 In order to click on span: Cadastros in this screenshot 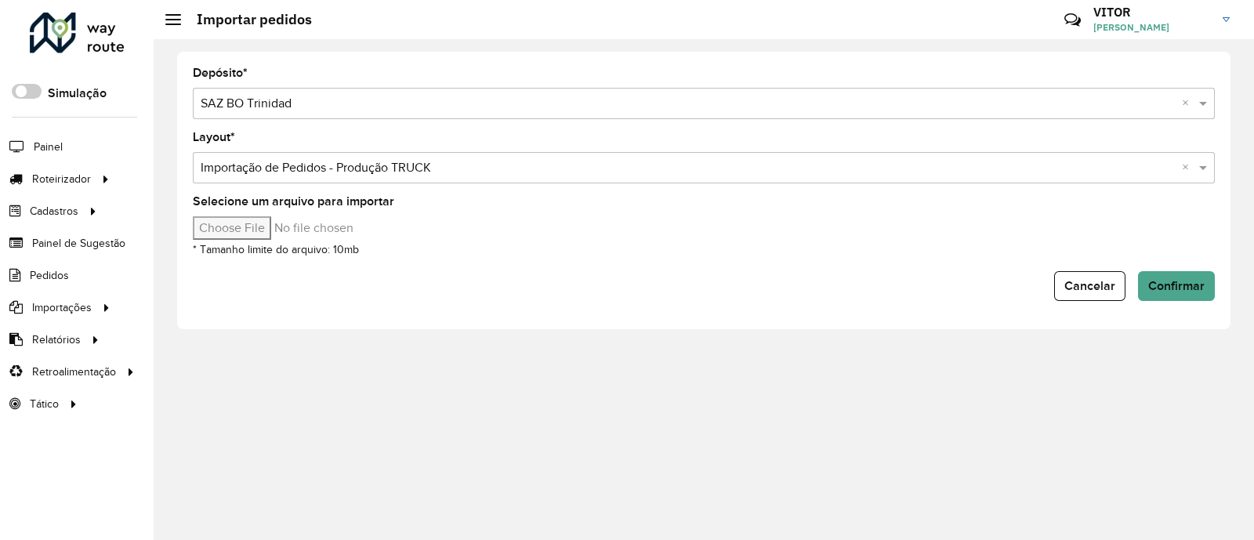, I will do `click(54, 211)`.